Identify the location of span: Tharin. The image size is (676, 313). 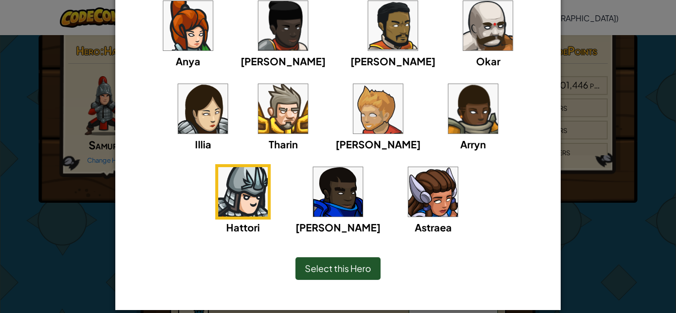
(283, 144).